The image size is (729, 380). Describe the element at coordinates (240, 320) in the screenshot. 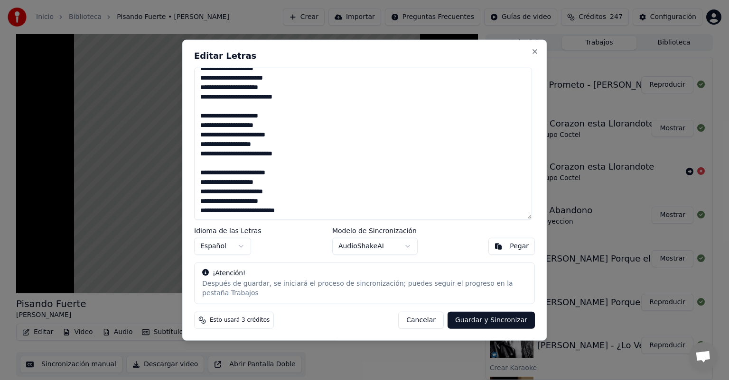

I see `span: Esto usará 3 créditos` at that location.